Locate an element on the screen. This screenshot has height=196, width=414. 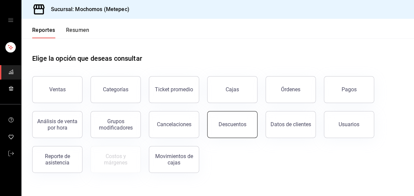
button: Descuentos is located at coordinates (232, 124).